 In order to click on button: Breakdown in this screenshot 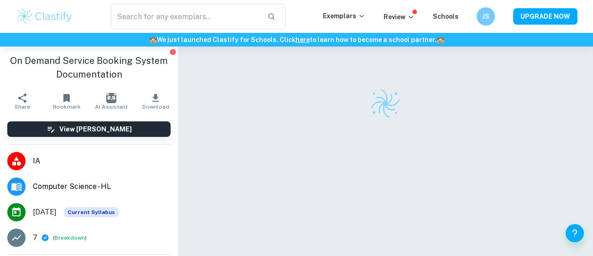, I will do `click(70, 238)`.